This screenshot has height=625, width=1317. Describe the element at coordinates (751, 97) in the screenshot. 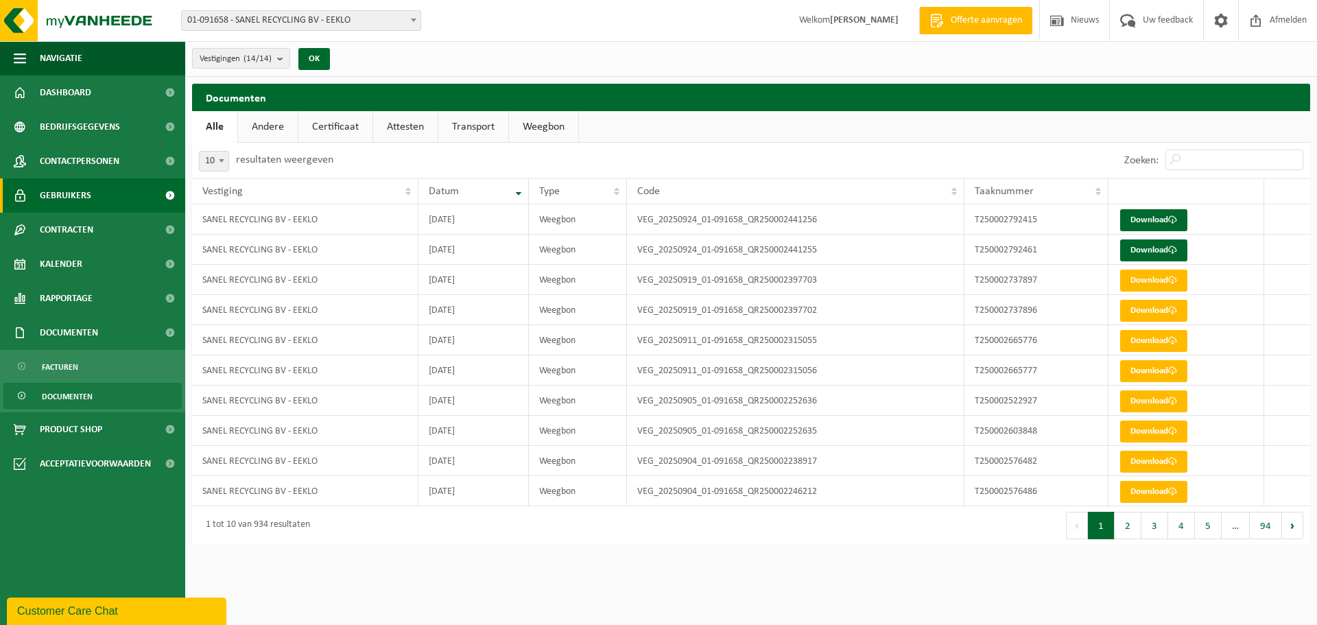

I see `h2: Documenten` at that location.